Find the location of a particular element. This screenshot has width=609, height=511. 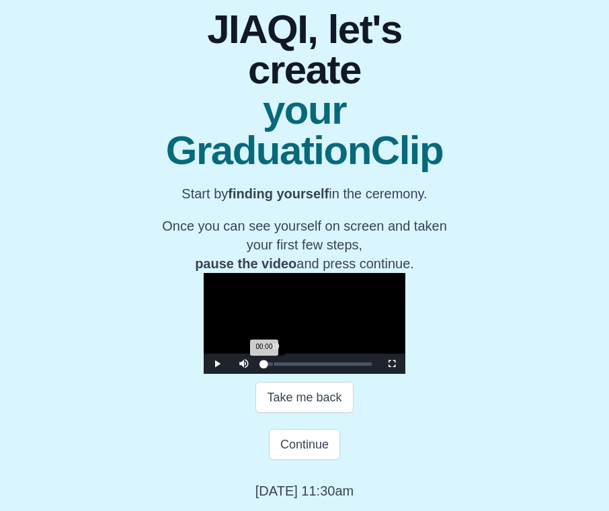

div: Video Player is located at coordinates (305, 324).